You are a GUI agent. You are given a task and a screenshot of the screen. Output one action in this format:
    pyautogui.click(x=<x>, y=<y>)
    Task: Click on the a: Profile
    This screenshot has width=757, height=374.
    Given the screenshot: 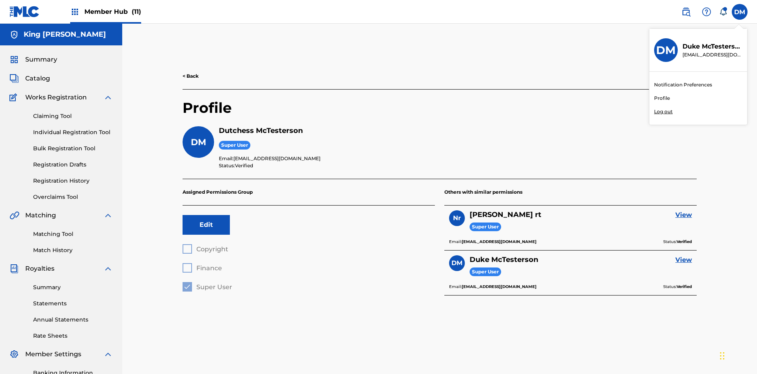 What is the action you would take?
    pyautogui.click(x=662, y=98)
    